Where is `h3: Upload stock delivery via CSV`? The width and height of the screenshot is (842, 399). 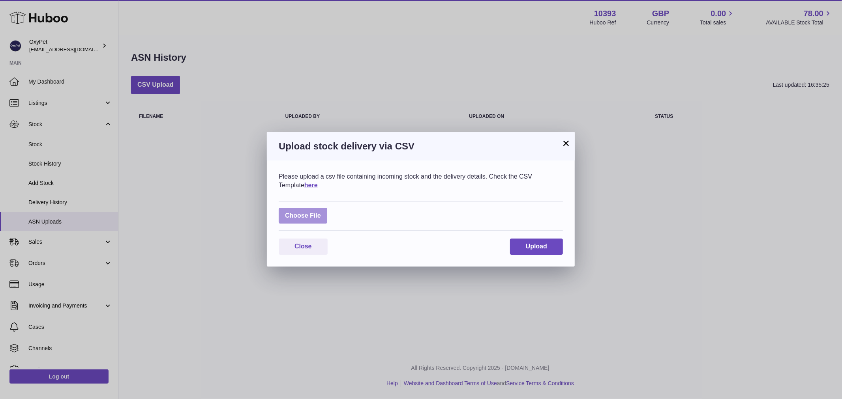
h3: Upload stock delivery via CSV is located at coordinates (421, 146).